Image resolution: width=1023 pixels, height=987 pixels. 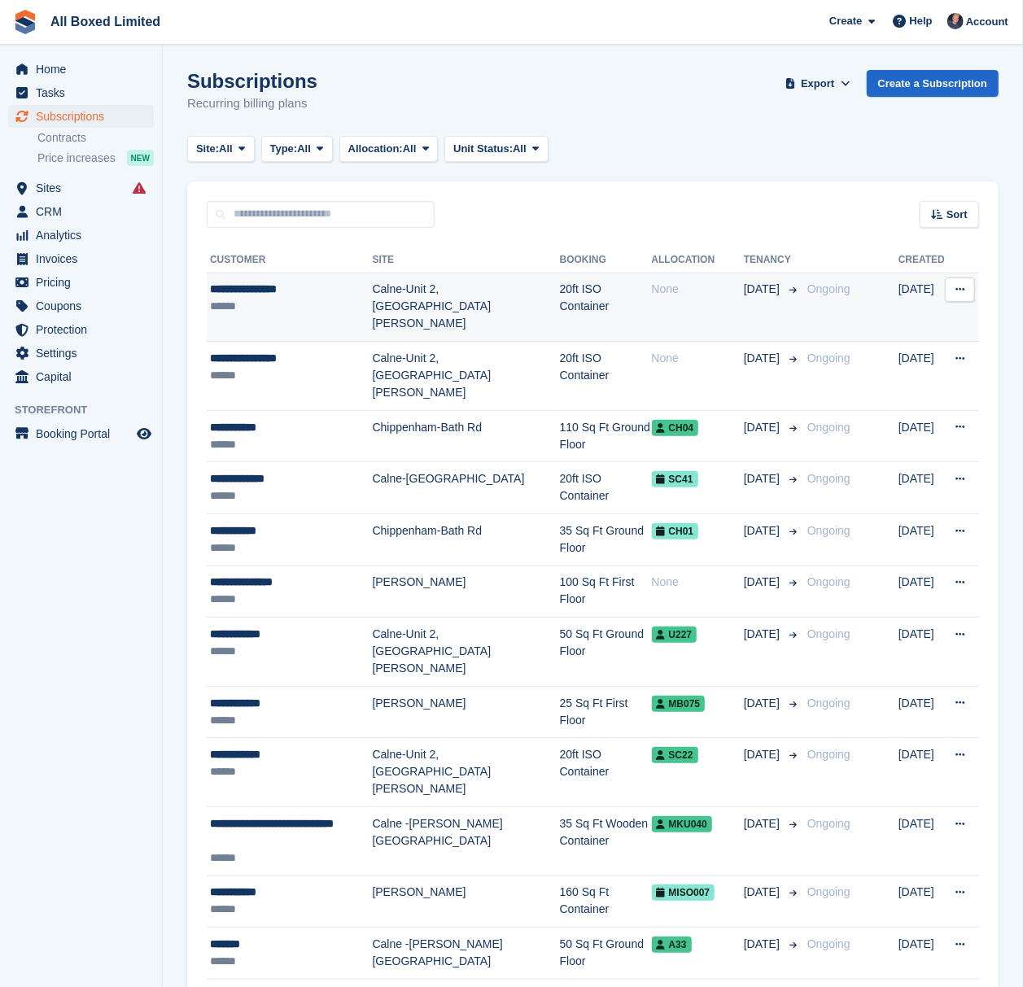 I want to click on span: Price increases, so click(x=76, y=158).